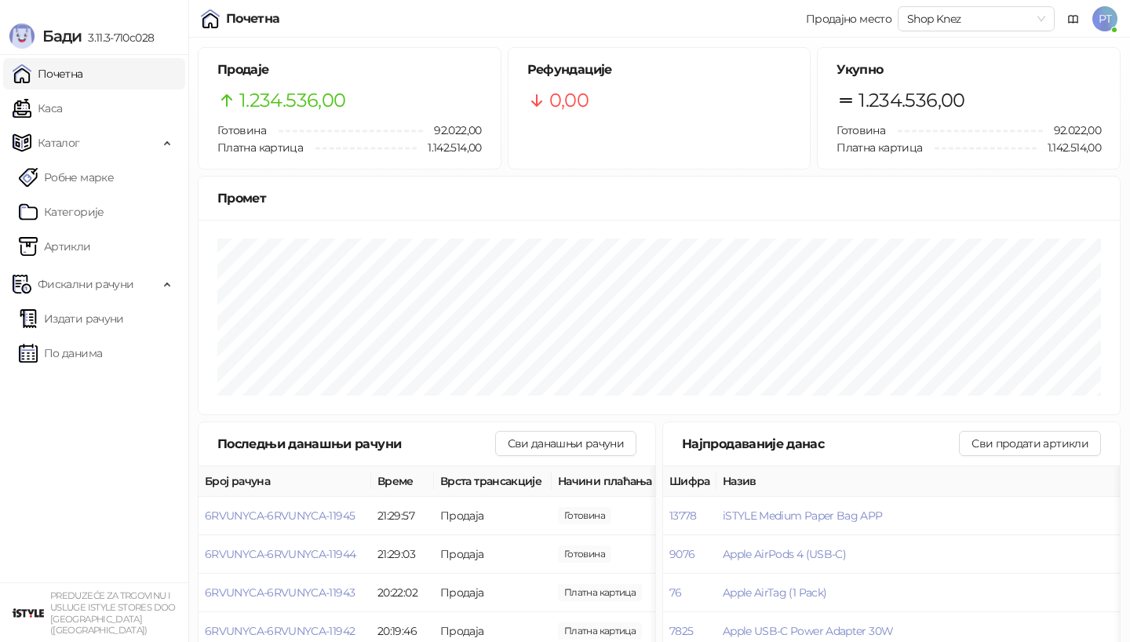 Image resolution: width=1130 pixels, height=642 pixels. I want to click on span: 8.901,00, so click(585, 554).